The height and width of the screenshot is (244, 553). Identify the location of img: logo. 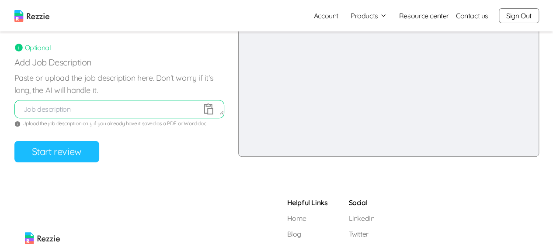
(32, 16).